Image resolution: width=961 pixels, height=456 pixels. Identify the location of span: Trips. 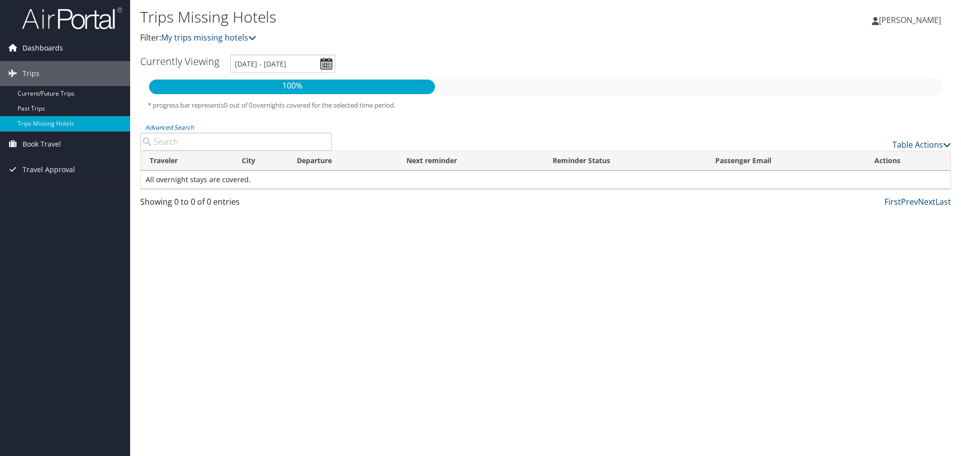
(31, 74).